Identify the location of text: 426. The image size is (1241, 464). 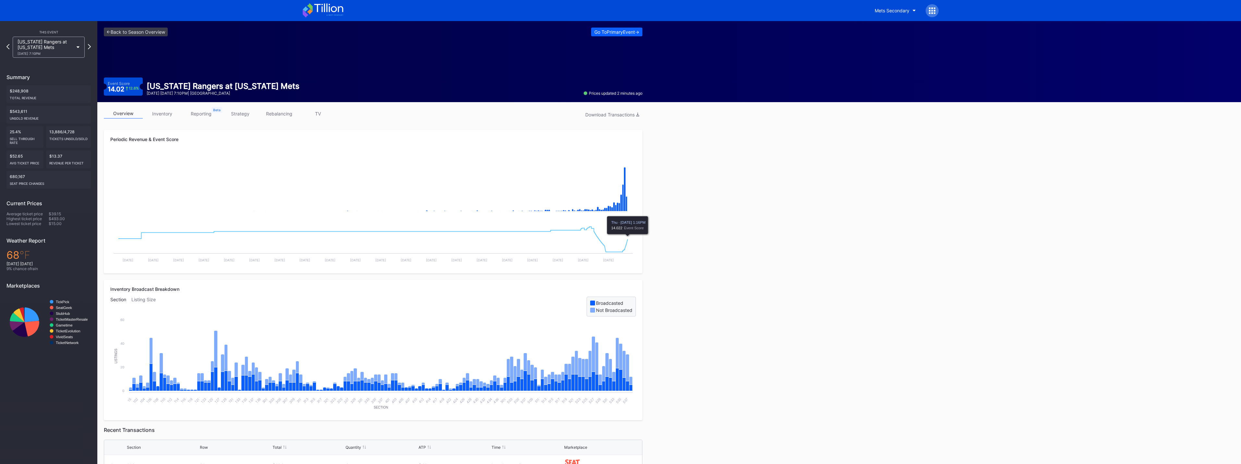
(462, 401).